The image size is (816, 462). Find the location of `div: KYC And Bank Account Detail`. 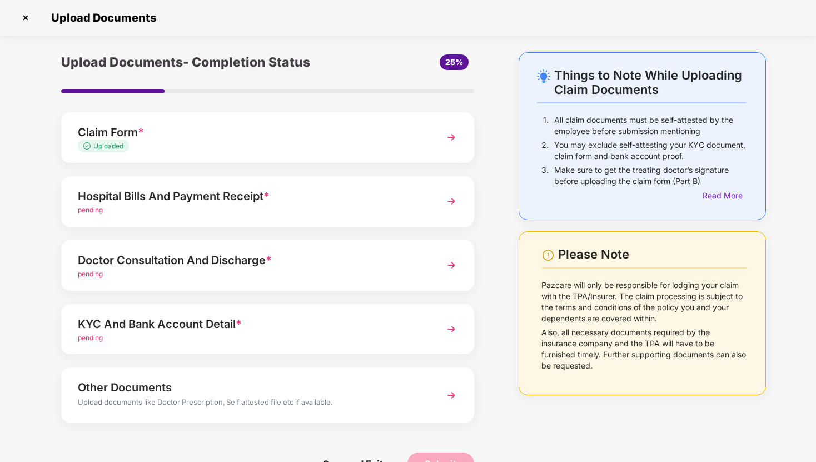

div: KYC And Bank Account Detail is located at coordinates (252, 324).